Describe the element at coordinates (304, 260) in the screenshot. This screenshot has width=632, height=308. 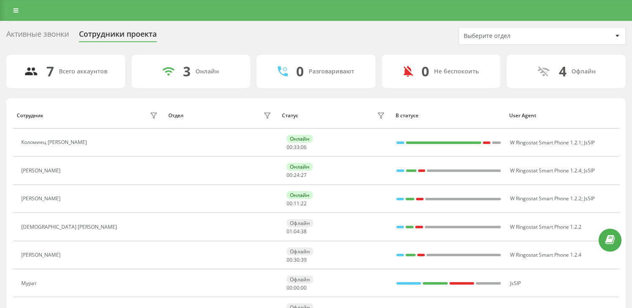
I see `span: 39` at that location.